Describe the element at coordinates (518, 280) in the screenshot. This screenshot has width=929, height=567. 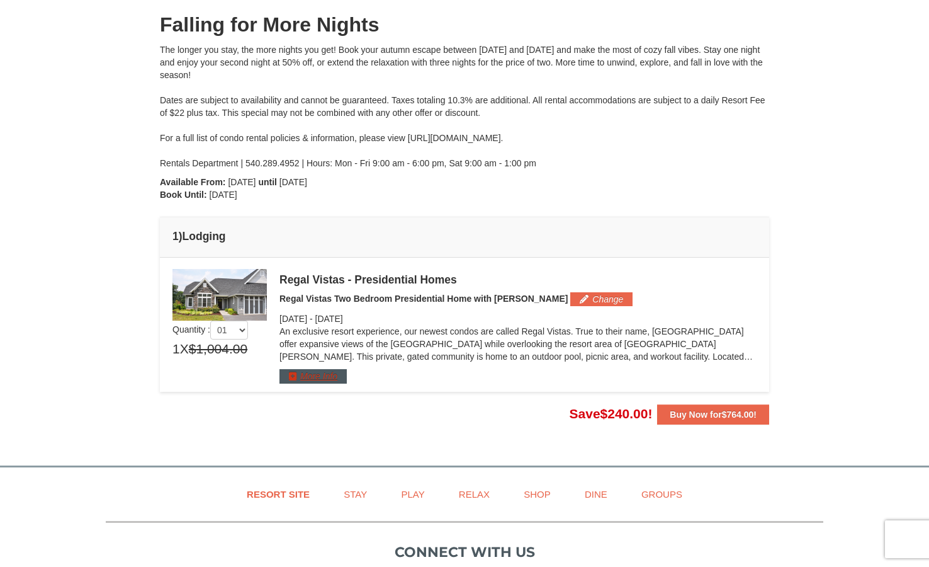
I see `div: Regal Vistas - Presidential Homes` at that location.